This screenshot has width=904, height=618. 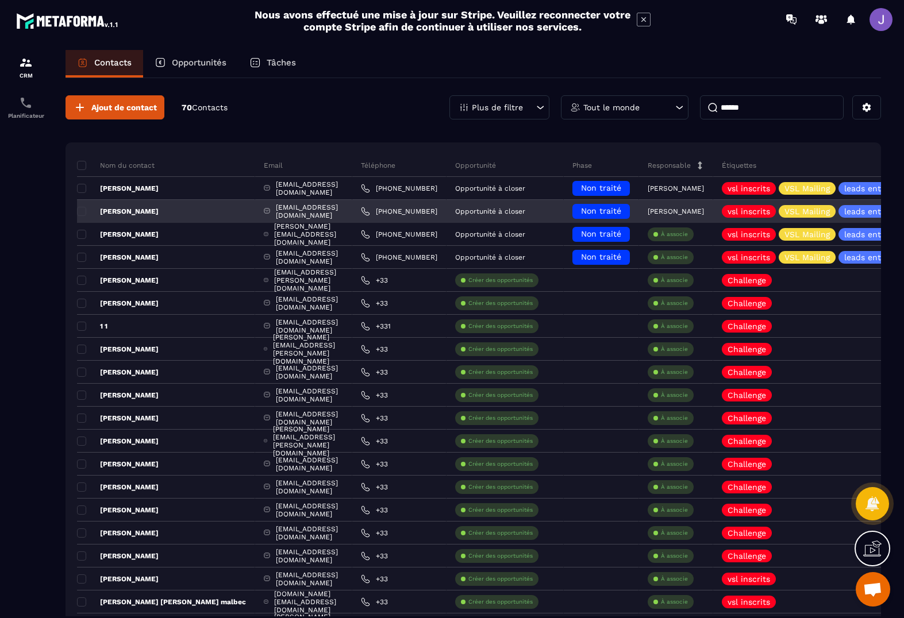 What do you see at coordinates (124, 107) in the screenshot?
I see `span: Ajout de contact` at bounding box center [124, 107].